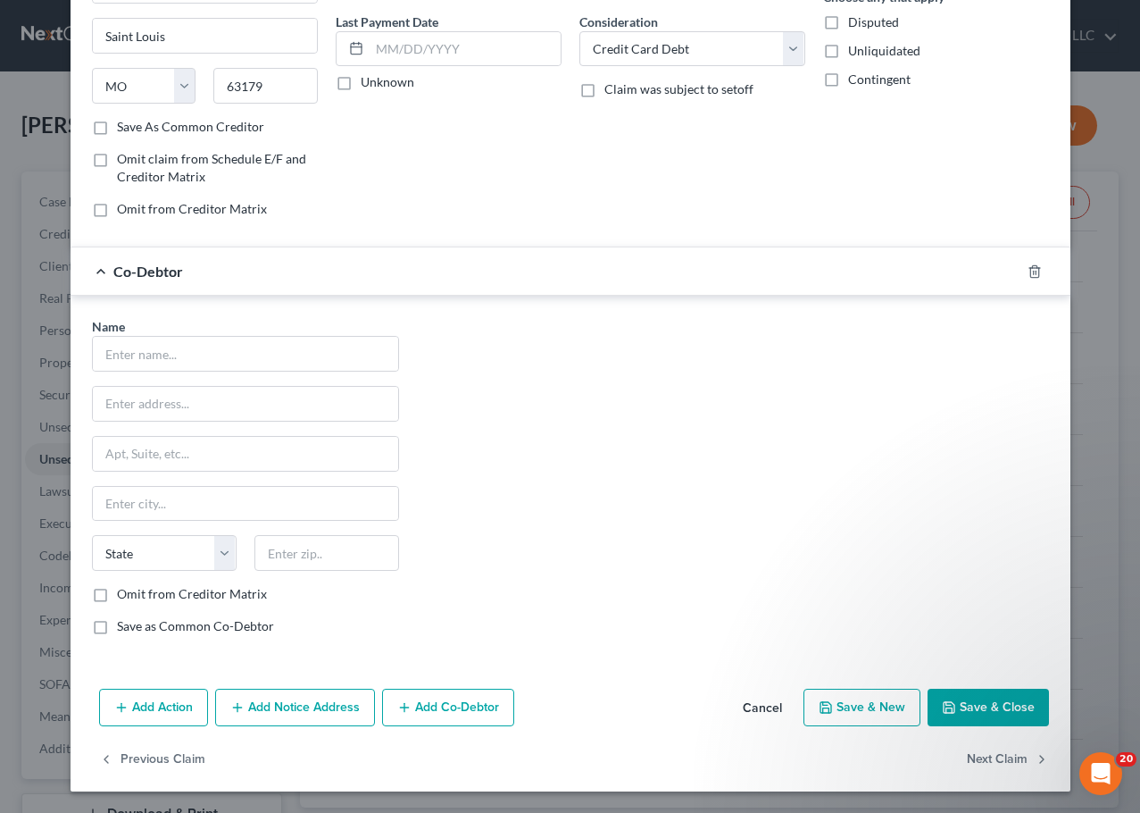 The image size is (1140, 813). I want to click on button: Add Action, so click(154, 707).